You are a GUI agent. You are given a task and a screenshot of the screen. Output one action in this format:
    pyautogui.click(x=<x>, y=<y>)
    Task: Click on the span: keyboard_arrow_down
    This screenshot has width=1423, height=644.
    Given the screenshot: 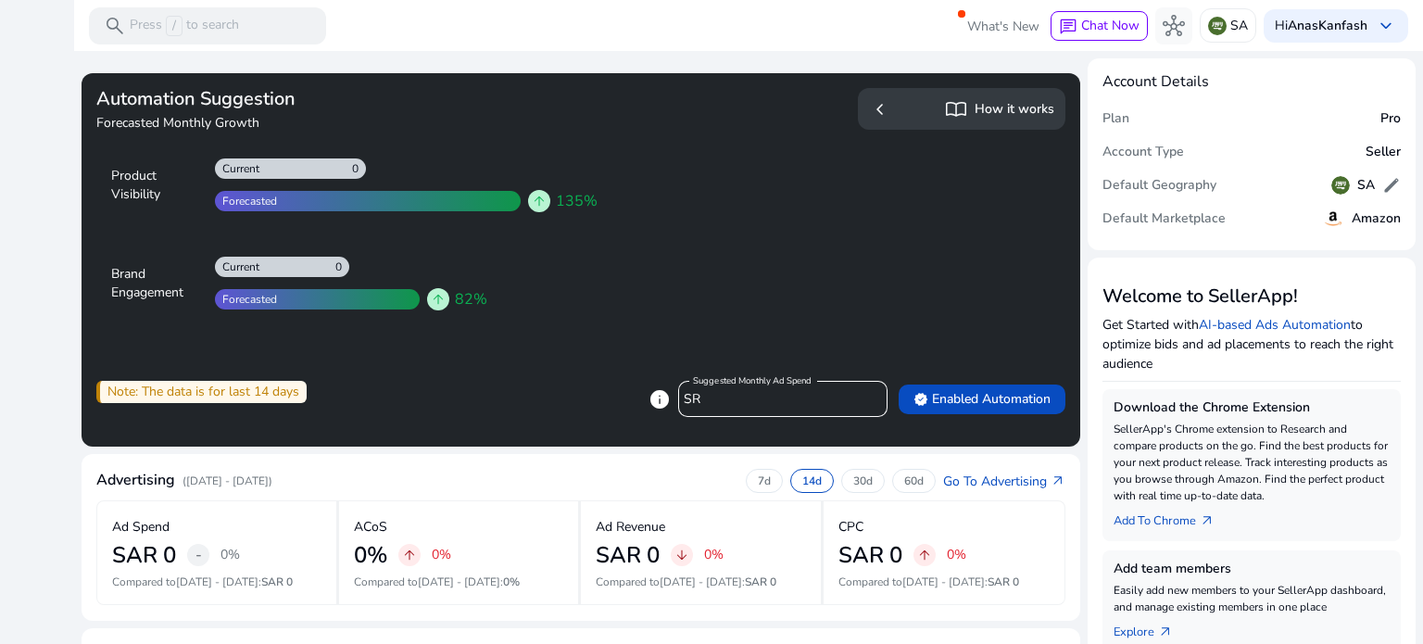 What is the action you would take?
    pyautogui.click(x=1386, y=26)
    